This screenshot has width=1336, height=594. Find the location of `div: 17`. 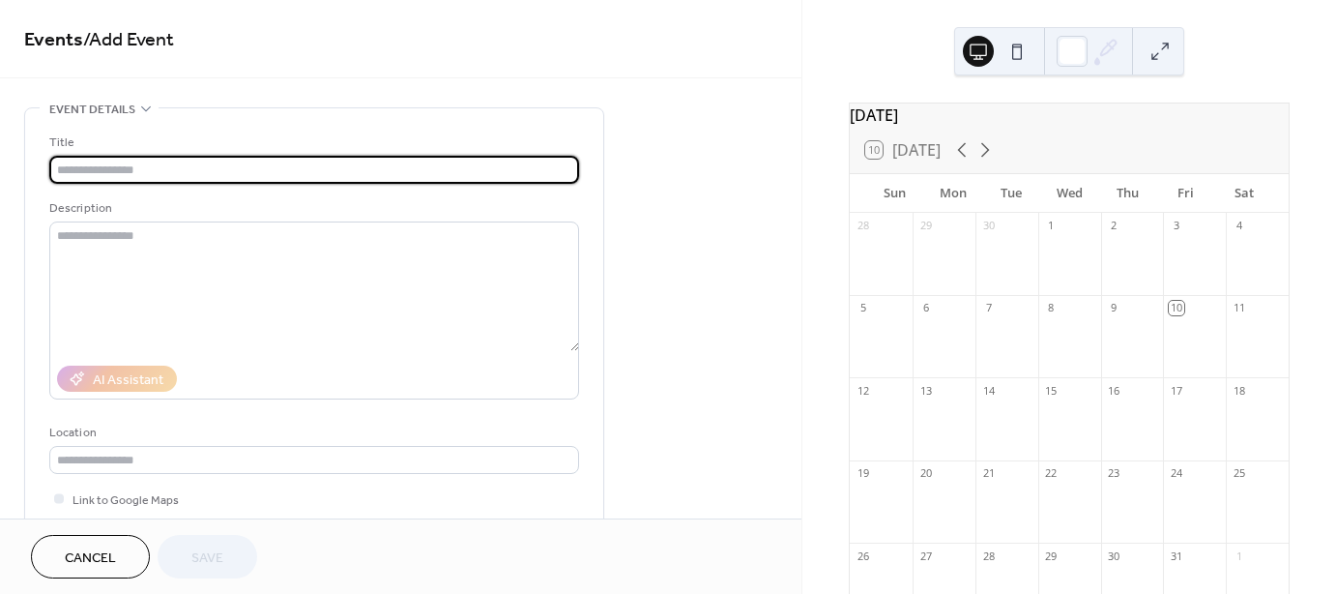

div: 17 is located at coordinates (1175, 390).